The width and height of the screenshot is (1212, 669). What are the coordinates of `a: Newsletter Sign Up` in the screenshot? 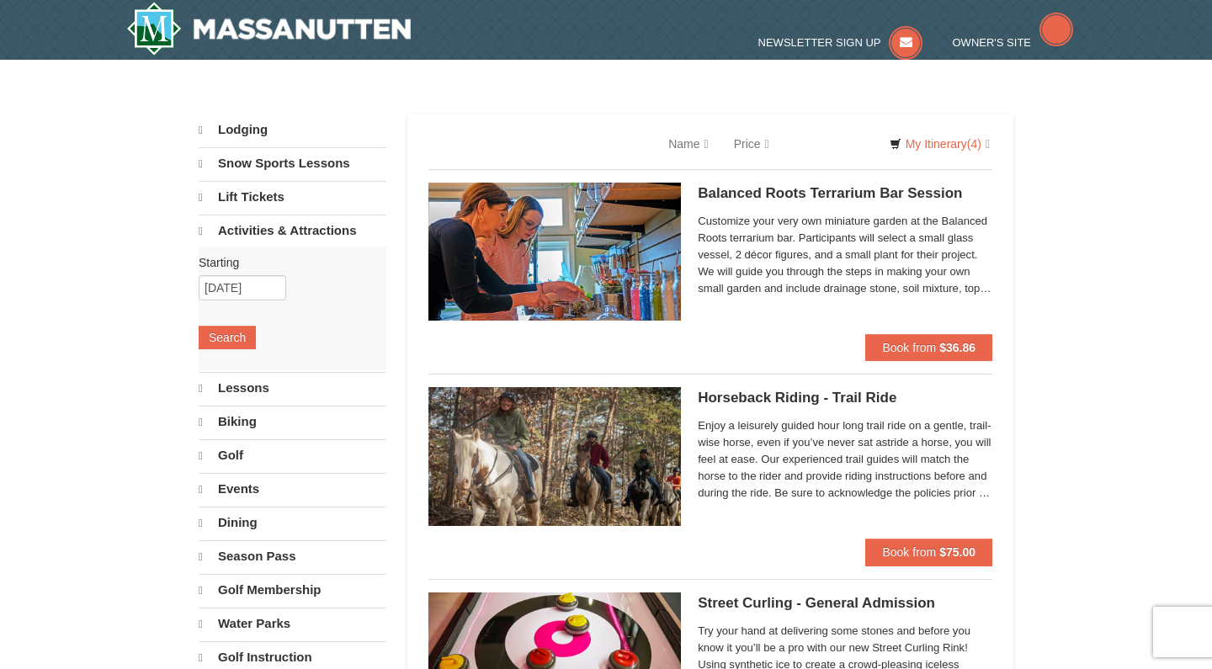 It's located at (841, 42).